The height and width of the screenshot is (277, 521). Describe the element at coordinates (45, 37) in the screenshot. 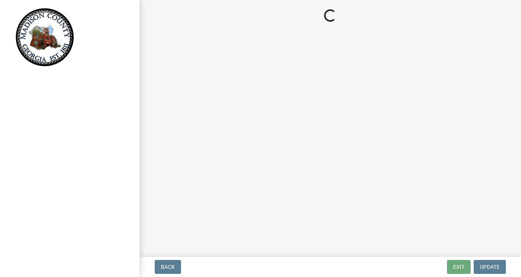

I see `img: Madison County, Georgia` at that location.